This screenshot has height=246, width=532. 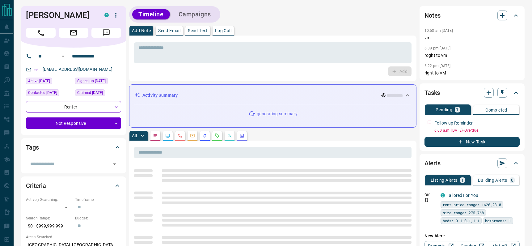 What do you see at coordinates (169, 31) in the screenshot?
I see `p: Send Email` at bounding box center [169, 31].